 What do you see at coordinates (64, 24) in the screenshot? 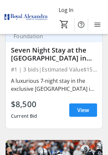
I see `button: Cart` at bounding box center [64, 24].